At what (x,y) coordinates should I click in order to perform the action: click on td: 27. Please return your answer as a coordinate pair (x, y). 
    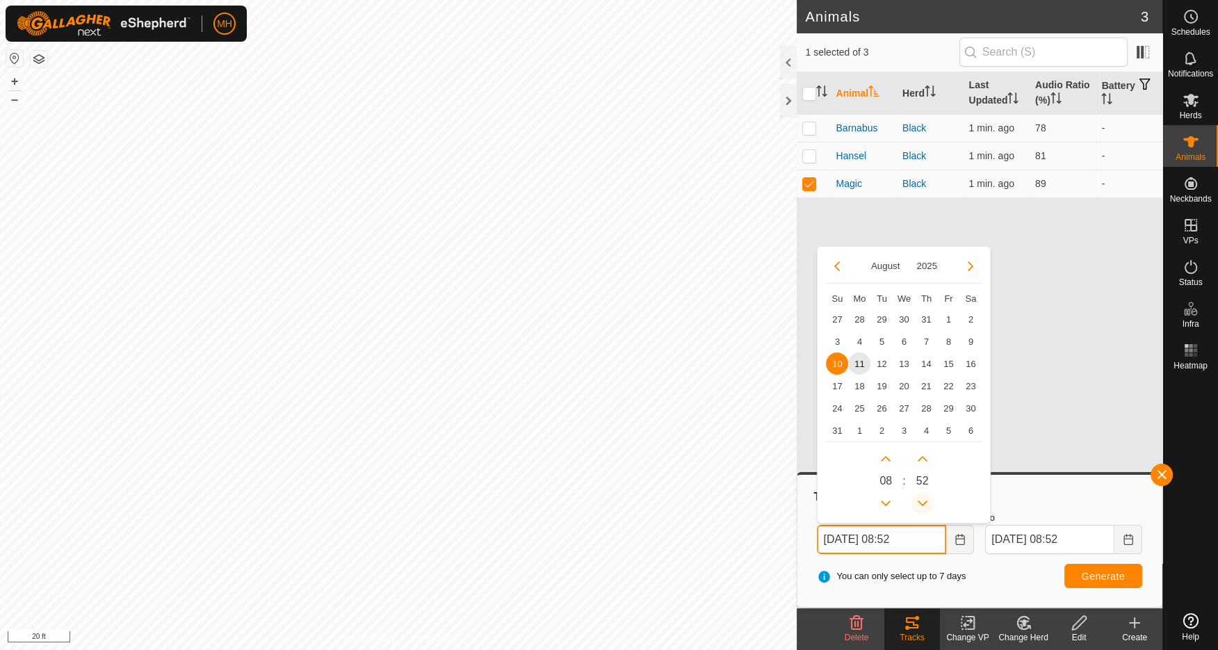
    Looking at the image, I should click on (903, 408).